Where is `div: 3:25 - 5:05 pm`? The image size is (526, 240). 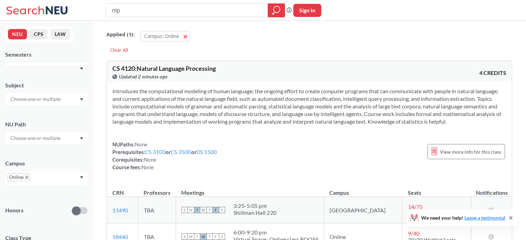 div: 3:25 - 5:05 pm is located at coordinates (255, 206).